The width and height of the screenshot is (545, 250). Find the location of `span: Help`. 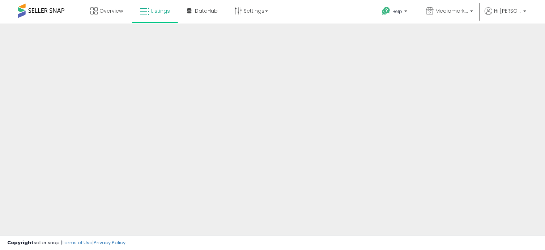

span: Help is located at coordinates (397, 11).